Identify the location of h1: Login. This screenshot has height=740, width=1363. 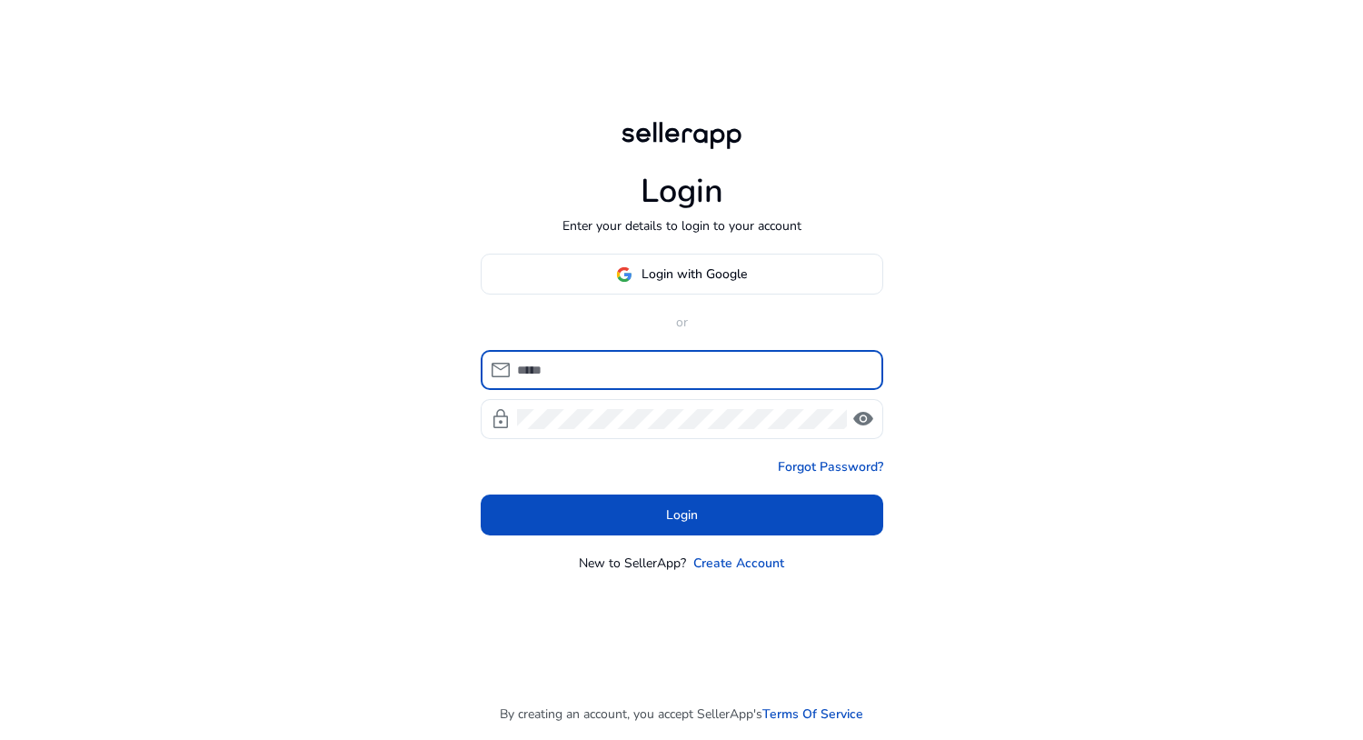
(682, 191).